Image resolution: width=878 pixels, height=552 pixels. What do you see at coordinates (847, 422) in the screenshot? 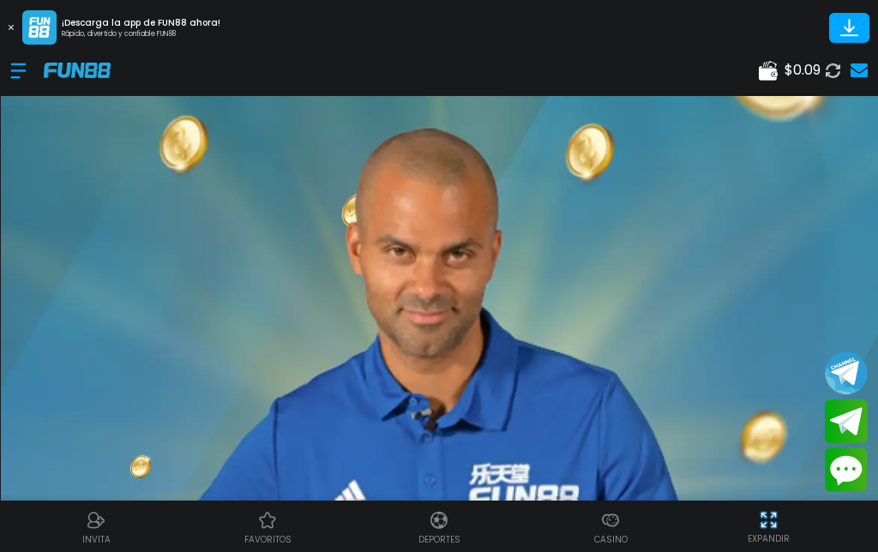
I see `button: Join telegram` at bounding box center [847, 422].